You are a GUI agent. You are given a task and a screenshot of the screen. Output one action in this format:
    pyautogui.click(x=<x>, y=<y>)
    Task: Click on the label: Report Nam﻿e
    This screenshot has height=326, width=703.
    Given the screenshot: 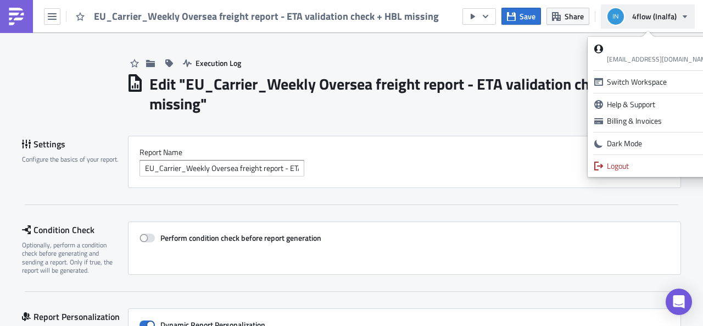 What is the action you would take?
    pyautogui.click(x=404, y=152)
    